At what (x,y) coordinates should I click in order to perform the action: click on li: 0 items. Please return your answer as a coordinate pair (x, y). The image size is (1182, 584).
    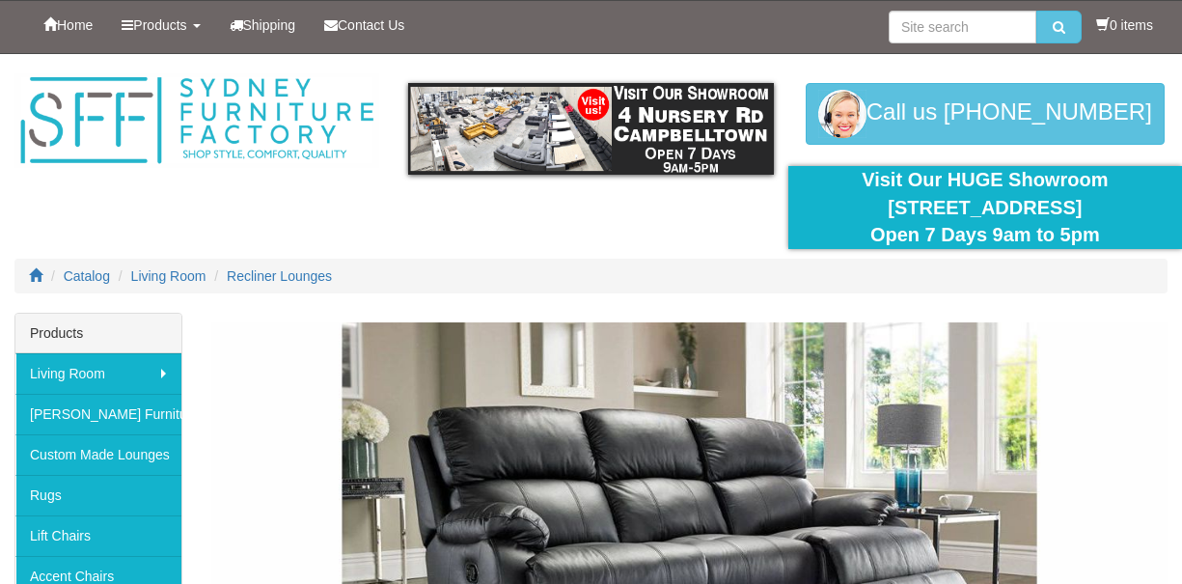
    Looking at the image, I should click on (1124, 25).